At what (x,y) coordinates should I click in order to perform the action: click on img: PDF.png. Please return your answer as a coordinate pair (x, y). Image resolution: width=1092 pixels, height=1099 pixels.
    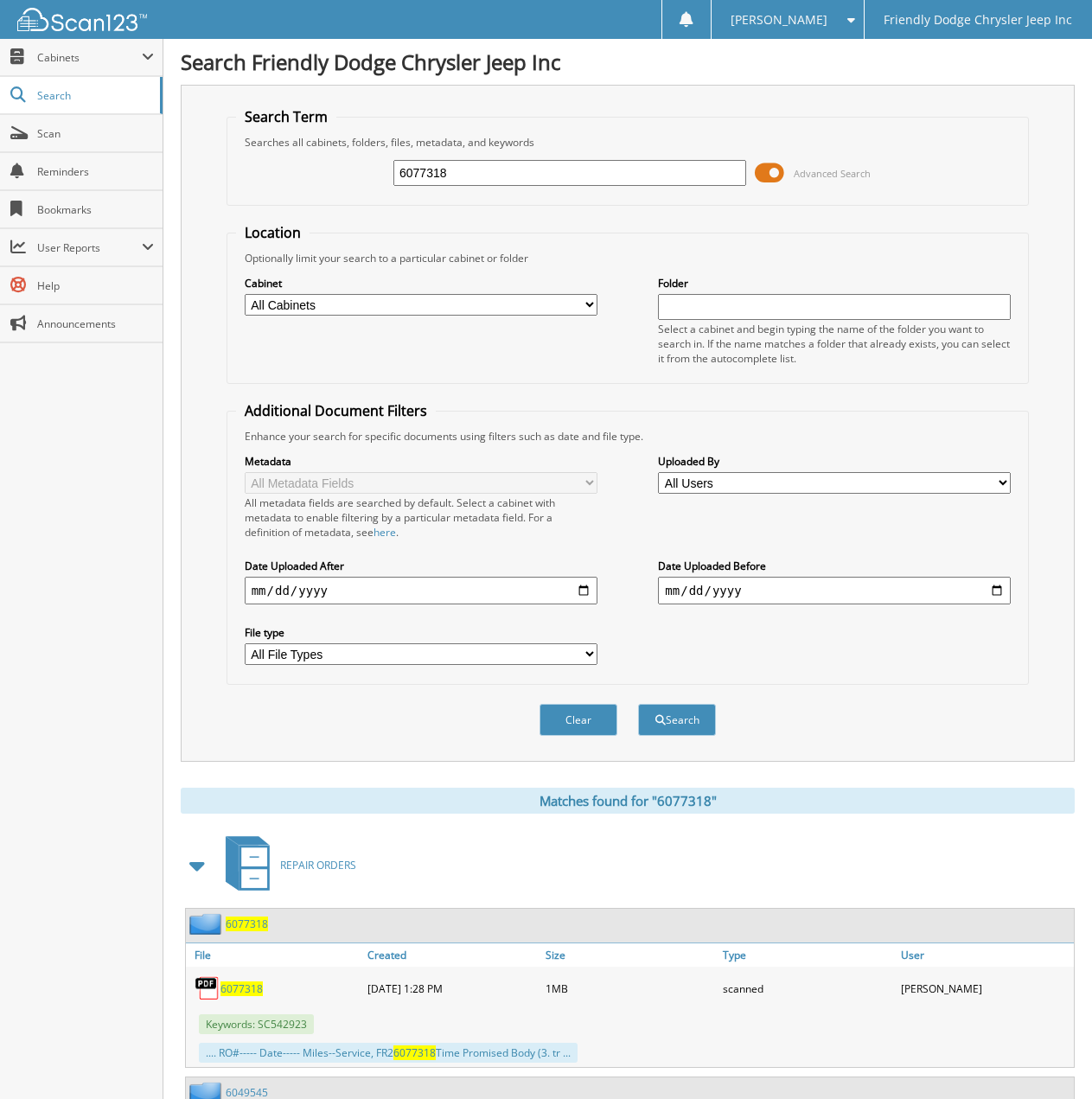
    Looking at the image, I should click on (207, 989).